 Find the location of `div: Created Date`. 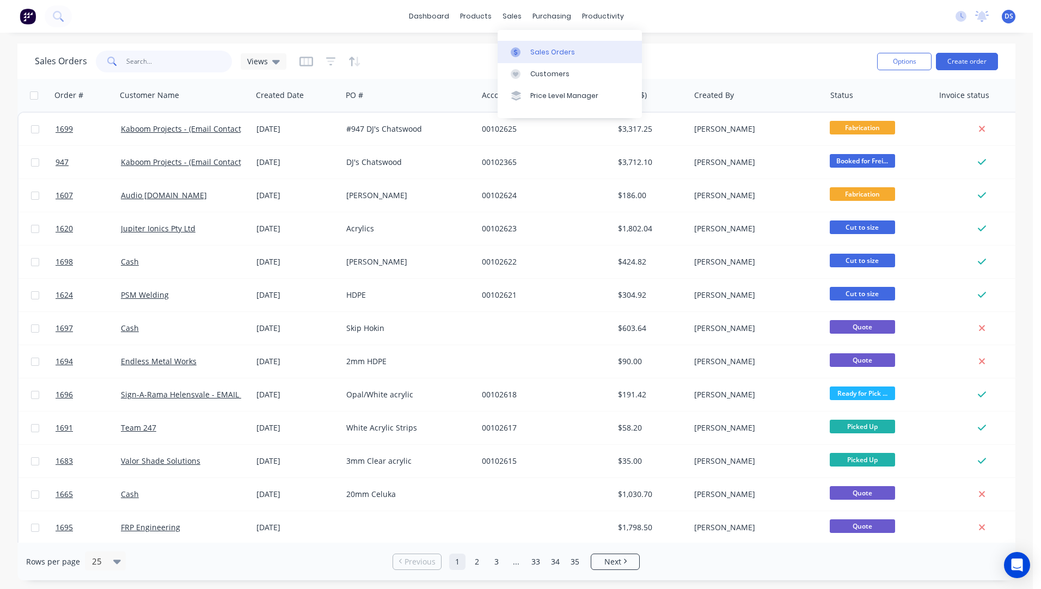

div: Created Date is located at coordinates (280, 95).